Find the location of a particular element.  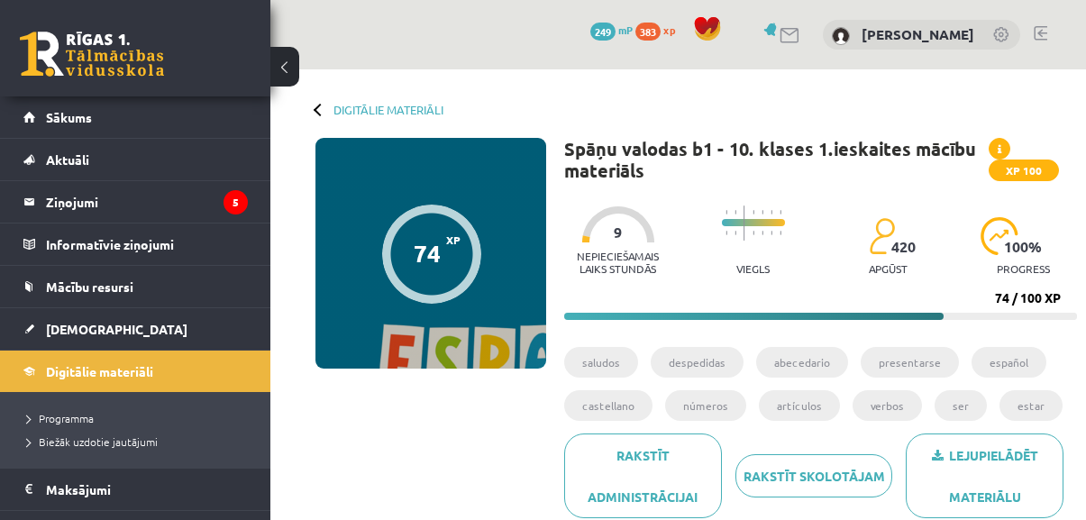

span: XP is located at coordinates (453, 240).